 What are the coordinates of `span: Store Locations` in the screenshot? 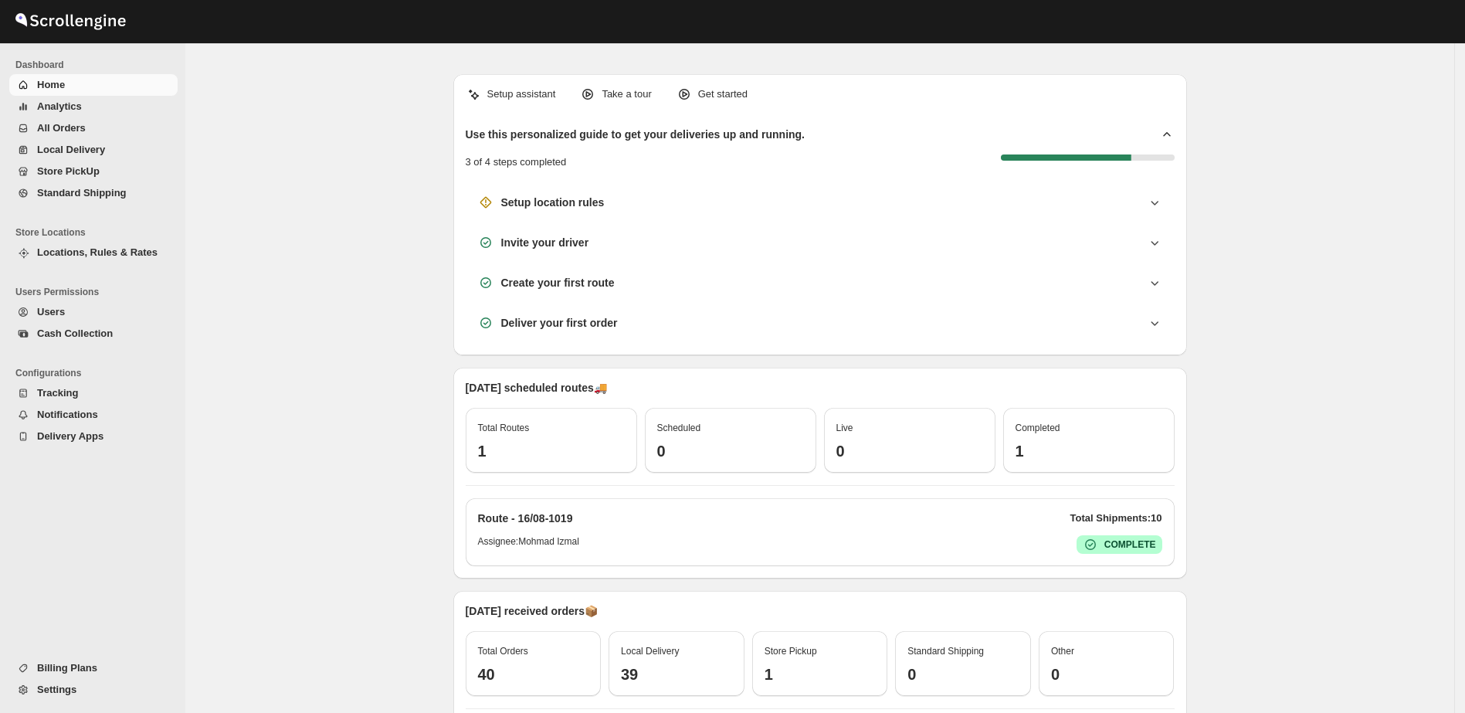 It's located at (97, 232).